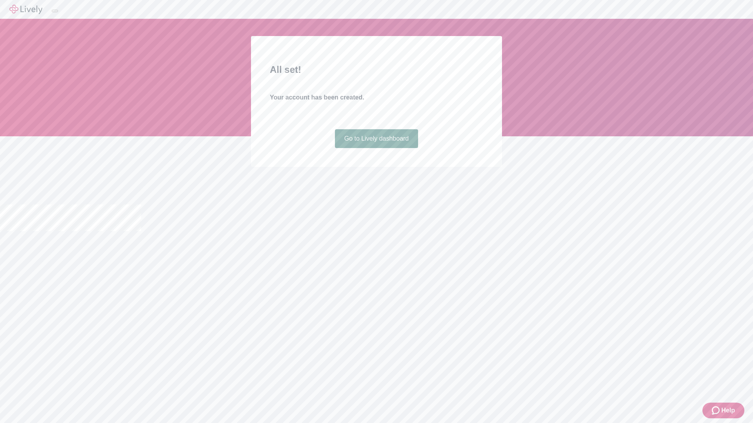  What do you see at coordinates (728, 411) in the screenshot?
I see `span: Help` at bounding box center [728, 411].